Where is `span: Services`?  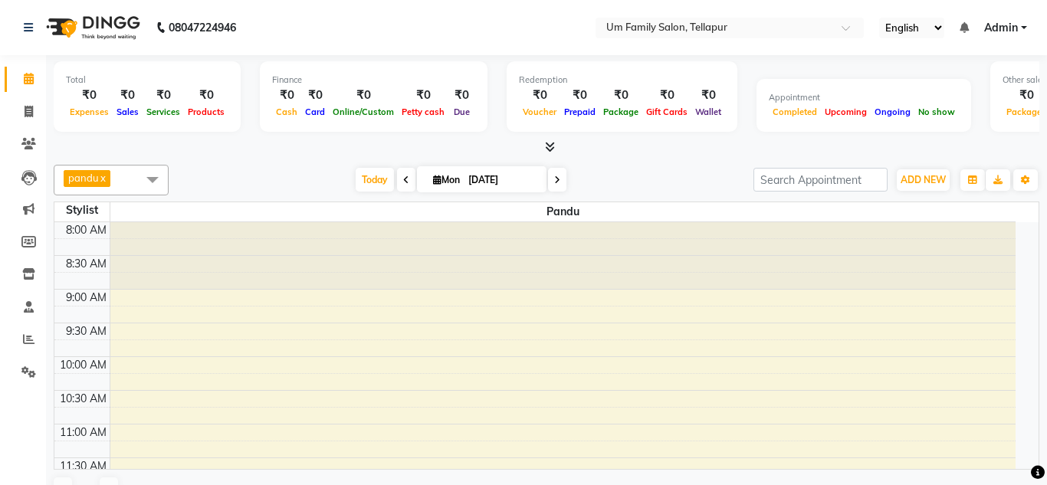
span: Services is located at coordinates (163, 112).